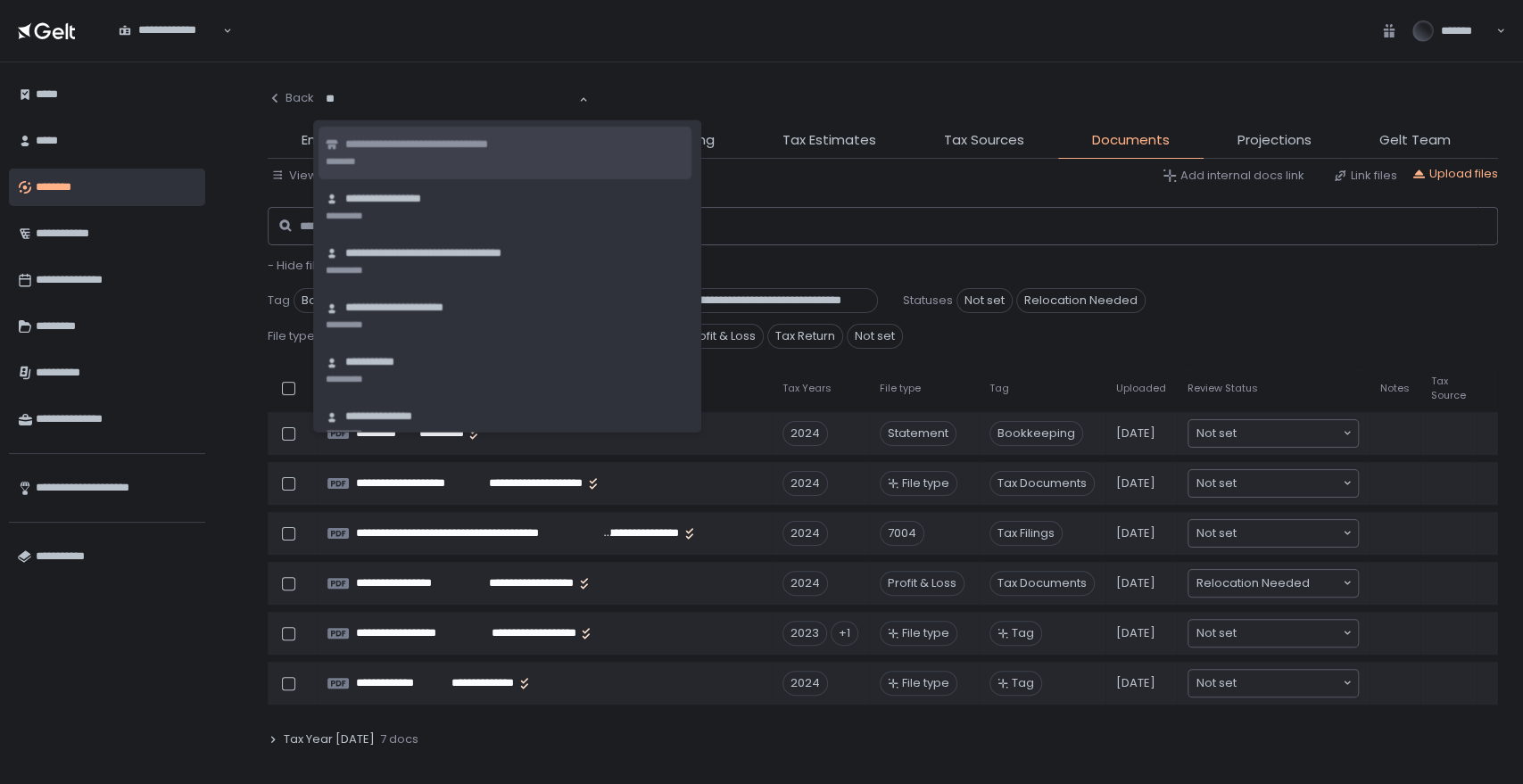 The image size is (1523, 784). What do you see at coordinates (1454, 174) in the screenshot?
I see `button: Upload files` at bounding box center [1454, 174].